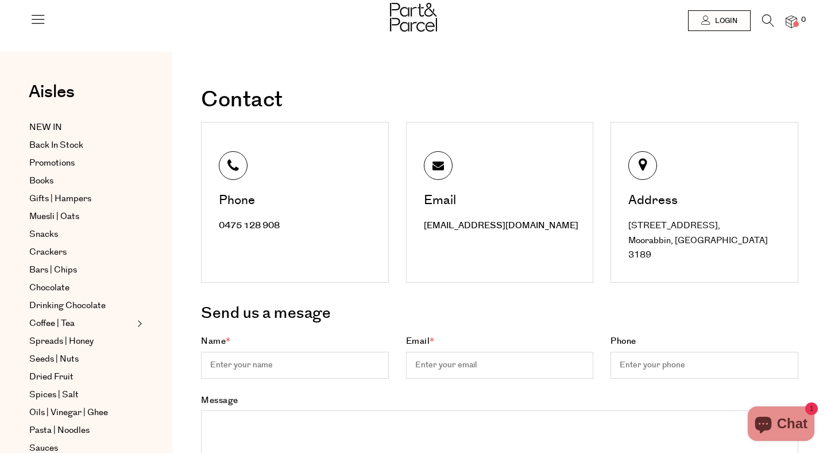 Image resolution: width=827 pixels, height=453 pixels. I want to click on a: Pasta | Noodles, so click(82, 430).